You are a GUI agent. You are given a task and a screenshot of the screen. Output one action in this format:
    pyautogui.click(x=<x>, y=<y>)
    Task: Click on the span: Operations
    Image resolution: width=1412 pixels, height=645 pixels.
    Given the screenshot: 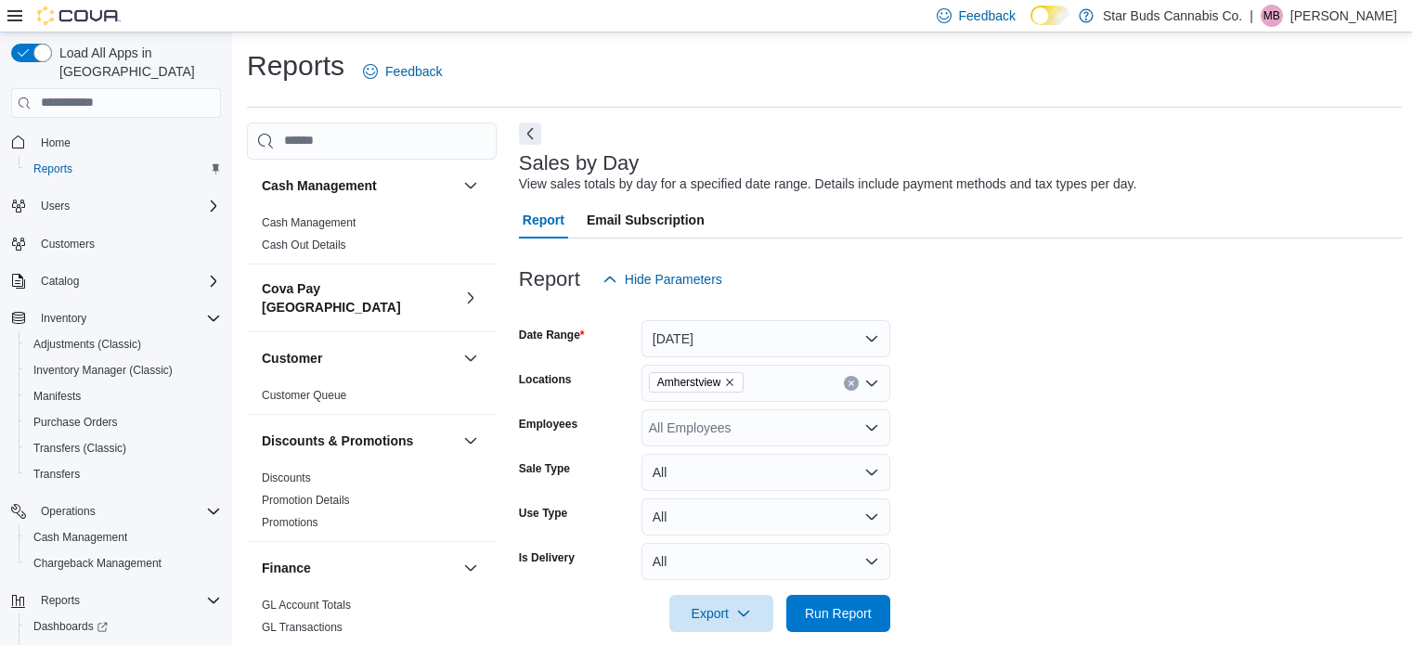 What is the action you would take?
    pyautogui.click(x=68, y=512)
    